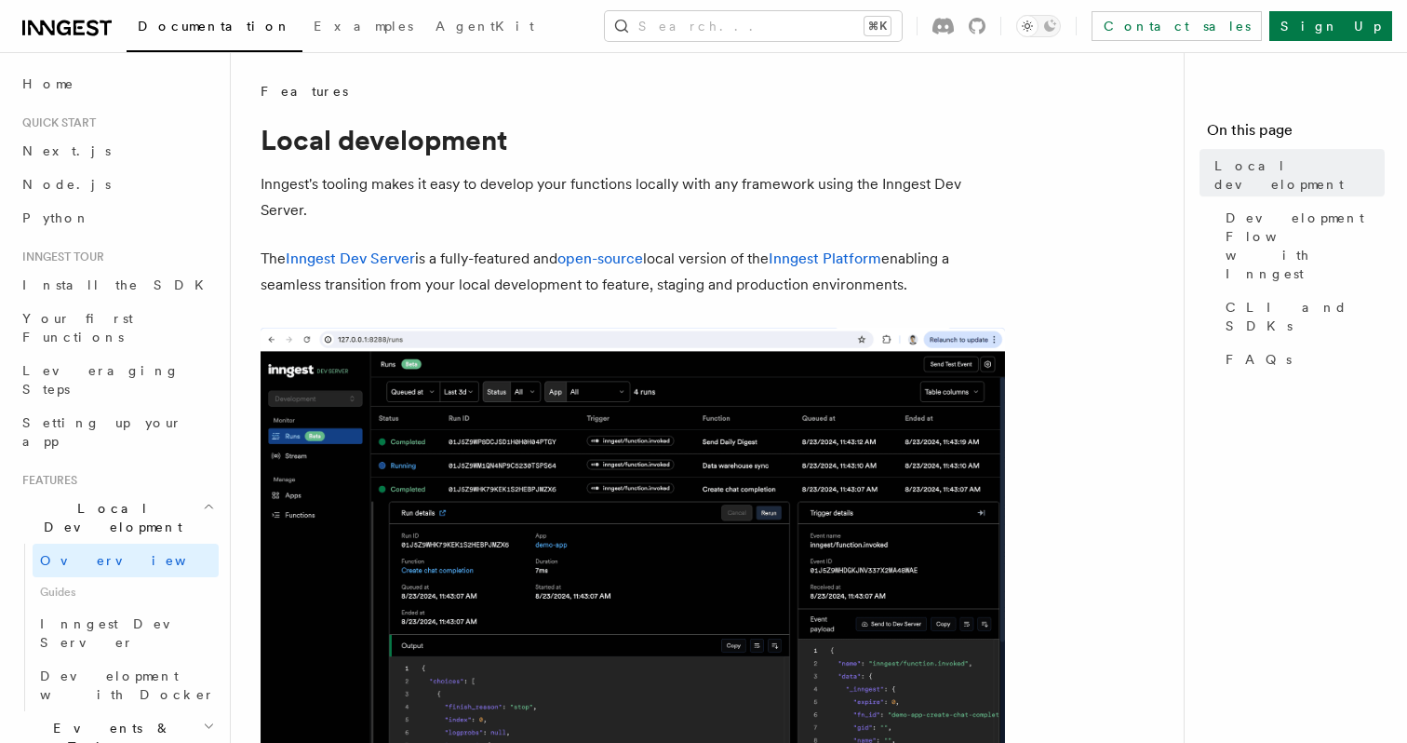  I want to click on a: Your first Functions, so click(116, 328).